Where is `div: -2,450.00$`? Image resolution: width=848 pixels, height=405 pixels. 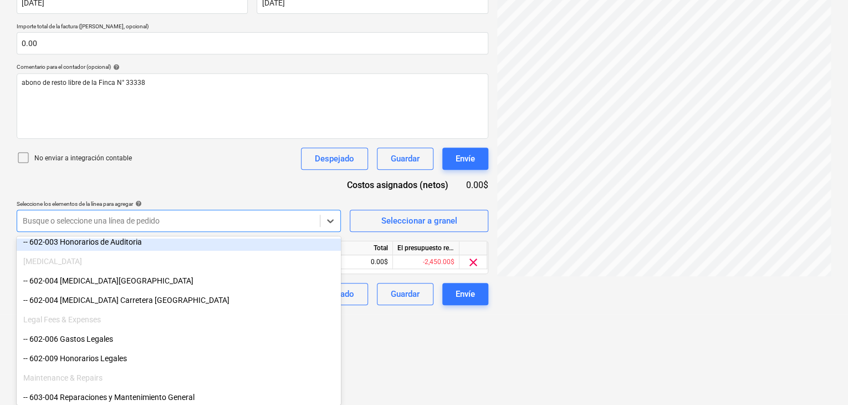
div: -2,450.00$ is located at coordinates (426, 262).